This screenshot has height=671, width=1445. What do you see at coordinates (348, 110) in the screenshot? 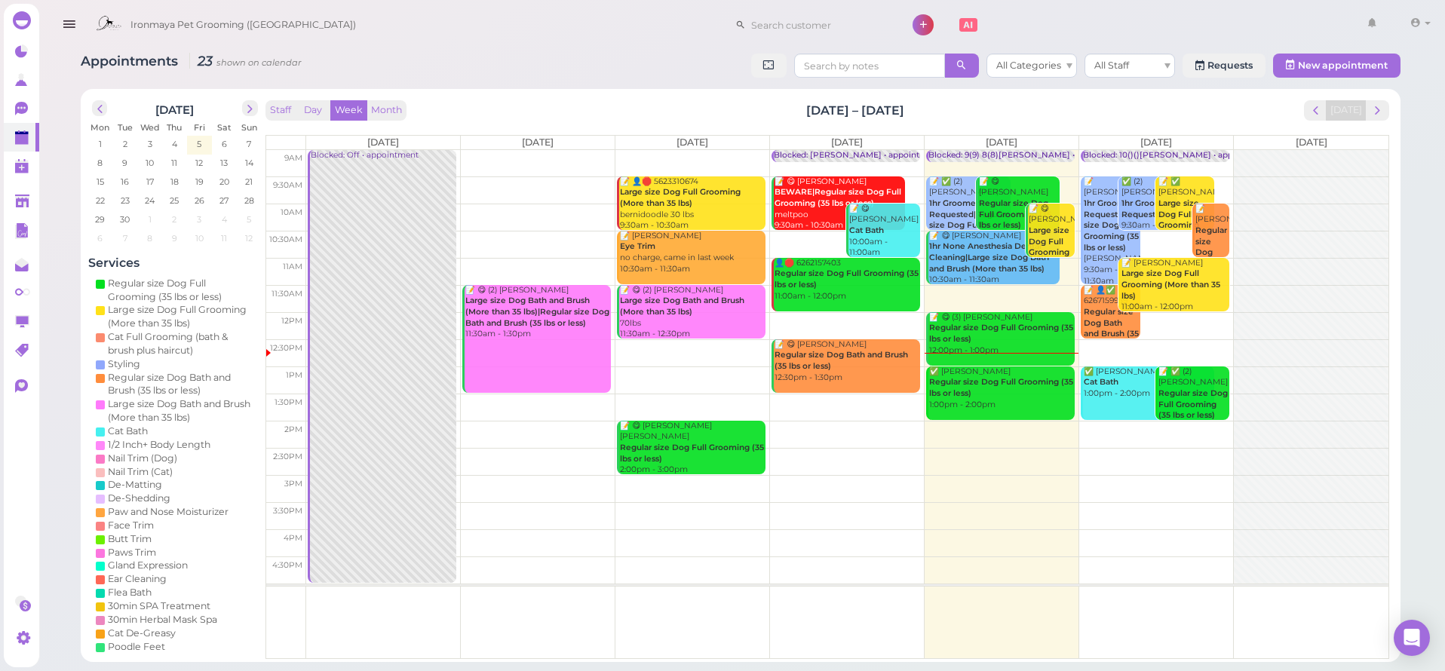
I see `button: Week` at bounding box center [348, 110].